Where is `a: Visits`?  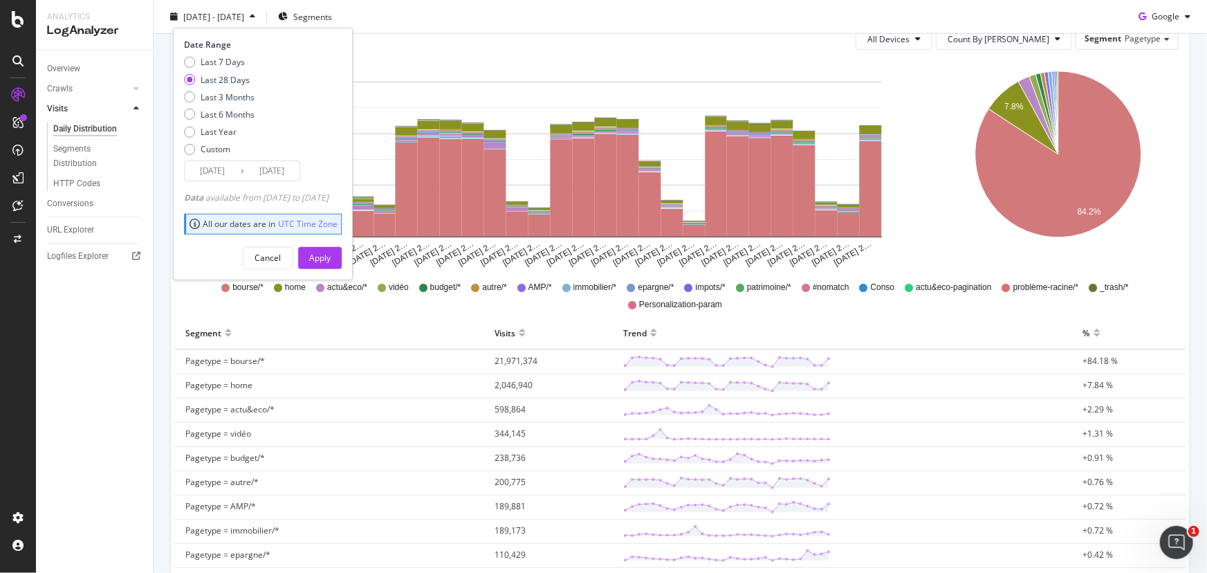
a: Visits is located at coordinates (88, 109).